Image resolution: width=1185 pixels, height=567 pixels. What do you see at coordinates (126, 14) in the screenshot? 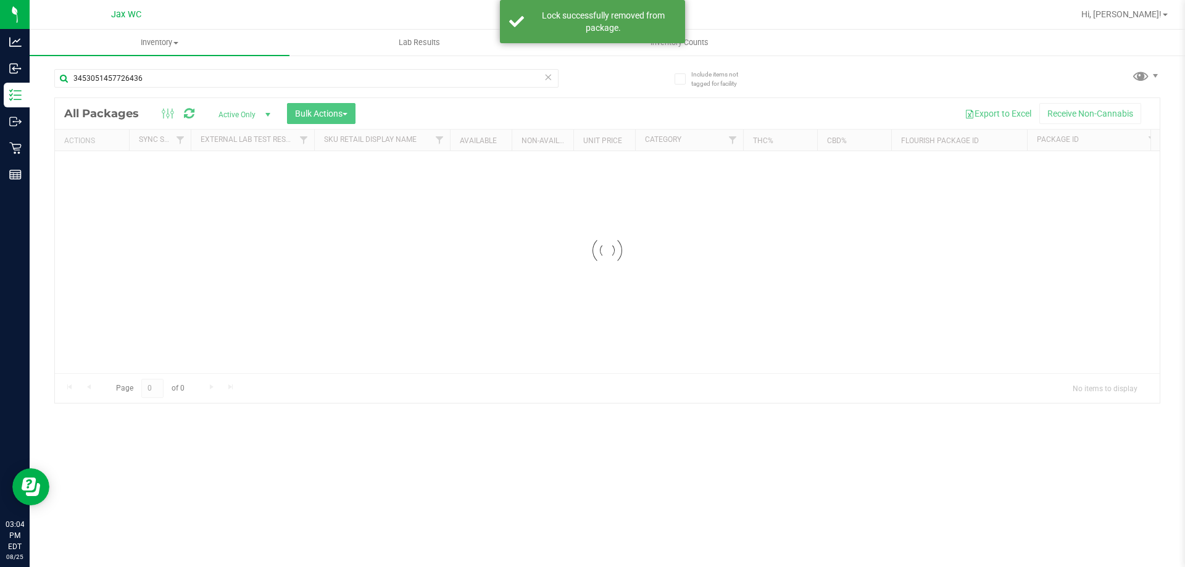
I see `span: Jax WC` at bounding box center [126, 14].